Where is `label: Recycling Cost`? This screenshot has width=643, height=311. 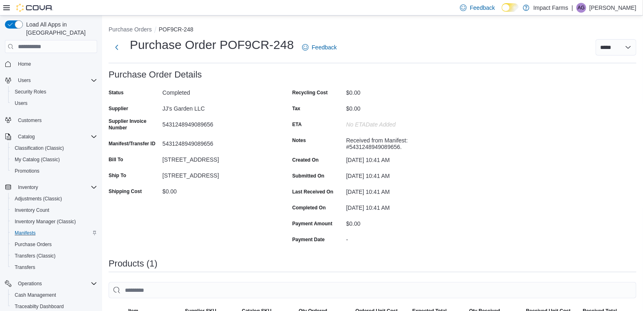
label: Recycling Cost is located at coordinates (310, 93).